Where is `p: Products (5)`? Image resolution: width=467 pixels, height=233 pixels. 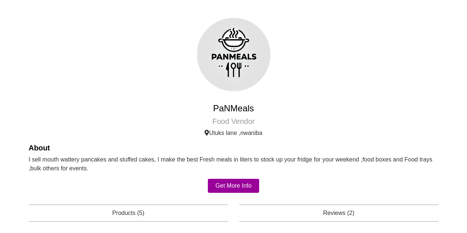
p: Products (5) is located at coordinates (128, 213).